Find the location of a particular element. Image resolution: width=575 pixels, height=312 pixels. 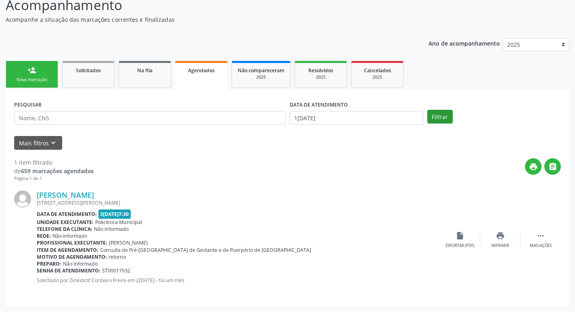

b: Preparo: is located at coordinates (49, 263).